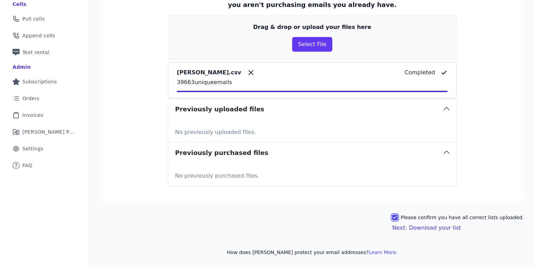 This screenshot has height=267, width=535. Describe the element at coordinates (44, 99) in the screenshot. I see `a: Orders` at that location.